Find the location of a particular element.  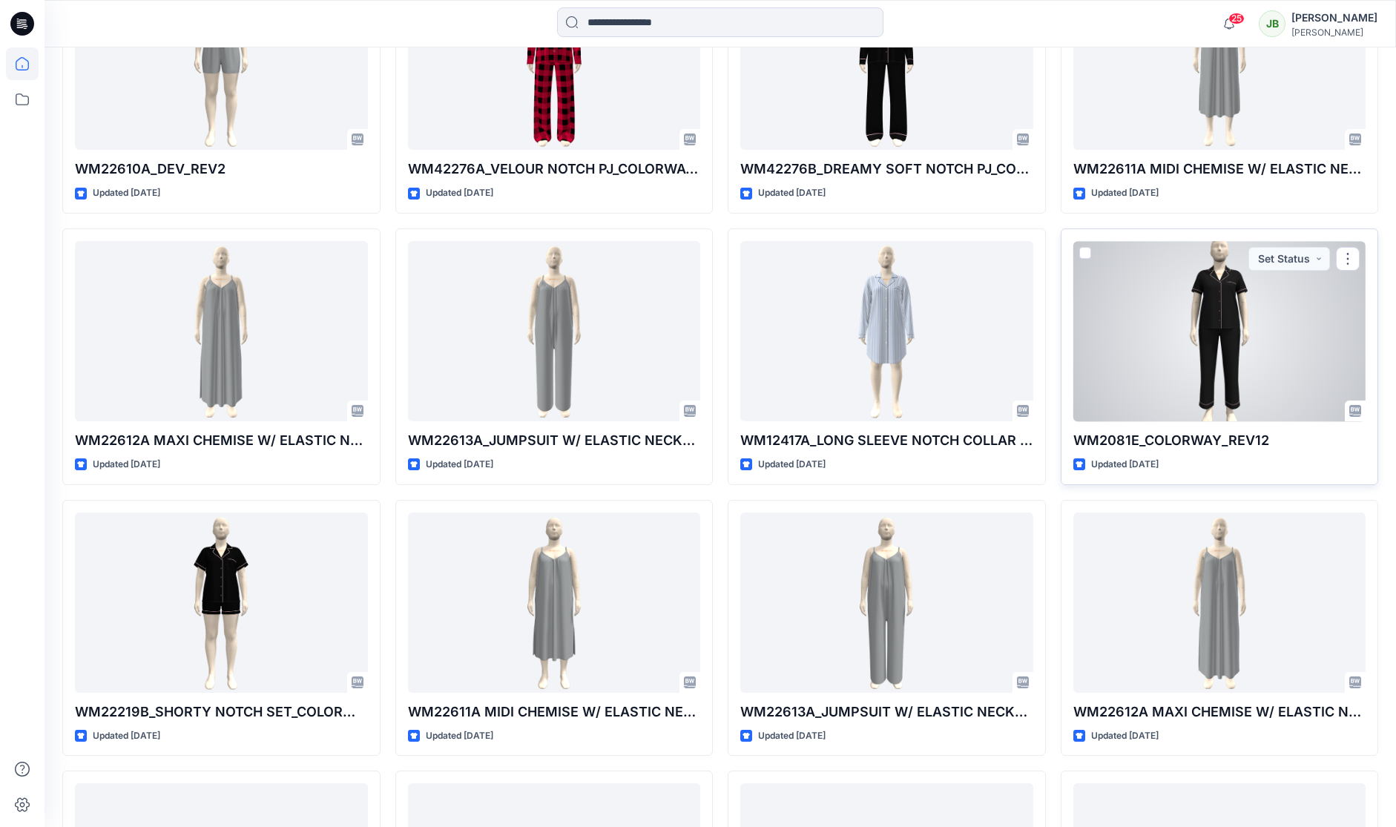

a: WM22219B_SHORTY NOTCH SET_COLORWAY_REV12 is located at coordinates (221, 602).